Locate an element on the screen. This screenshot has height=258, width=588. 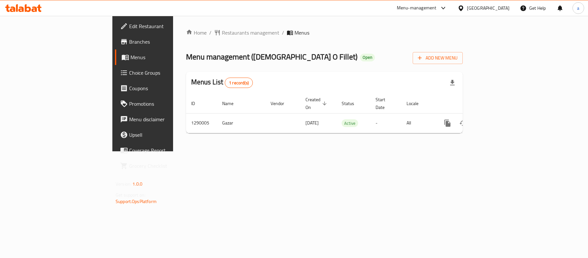
span: Get support on: is located at coordinates (130, 195).